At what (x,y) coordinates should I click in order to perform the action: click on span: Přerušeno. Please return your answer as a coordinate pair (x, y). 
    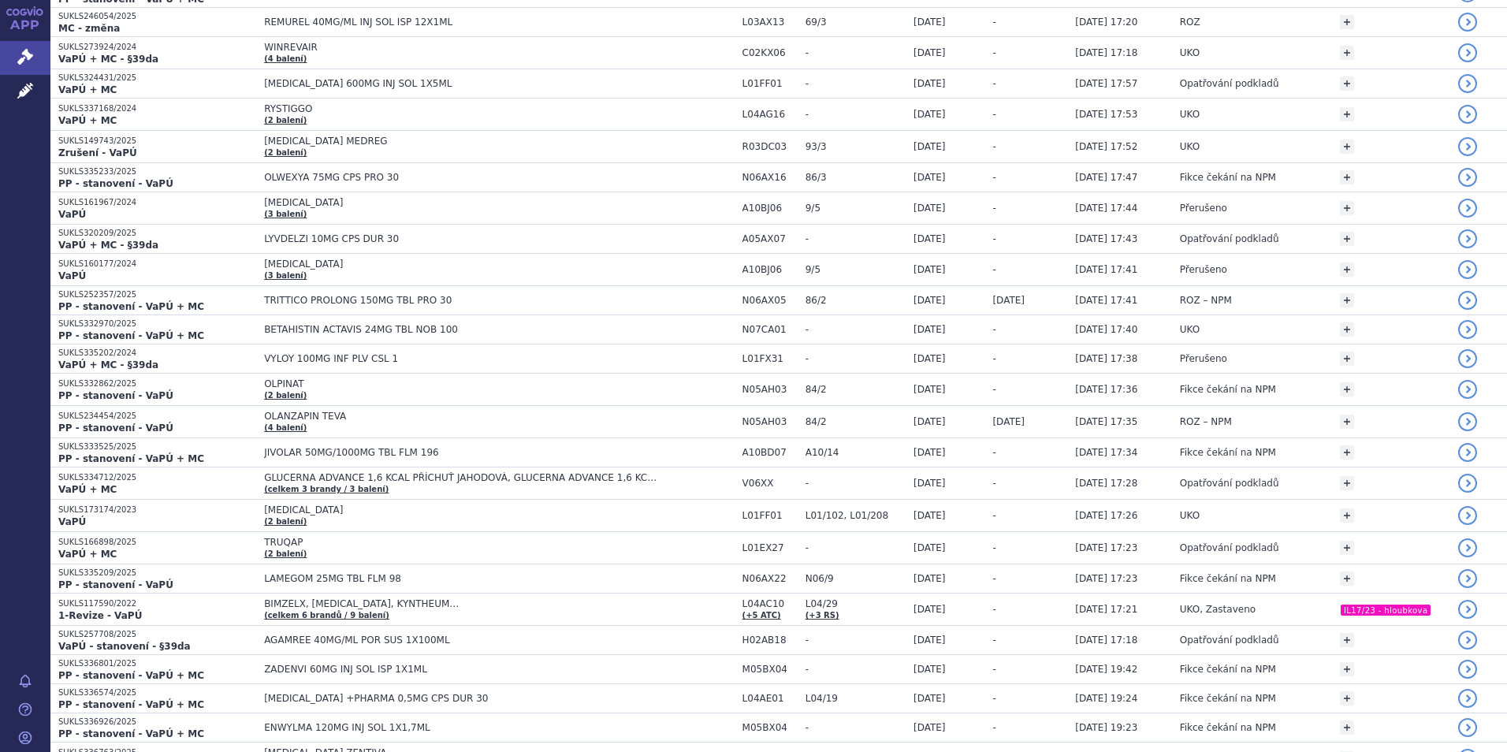
    Looking at the image, I should click on (1203, 270).